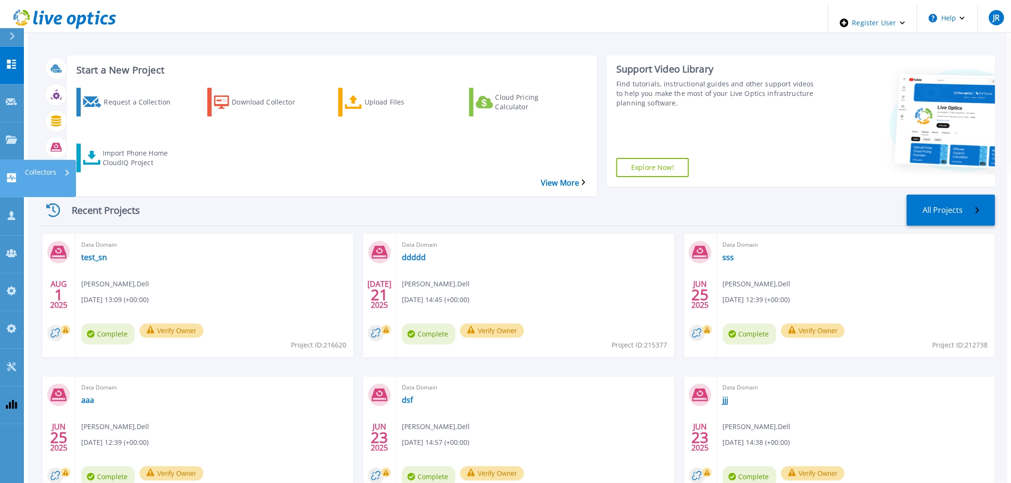  Describe the element at coordinates (134, 102) in the screenshot. I see `a: Request a Collection` at that location.